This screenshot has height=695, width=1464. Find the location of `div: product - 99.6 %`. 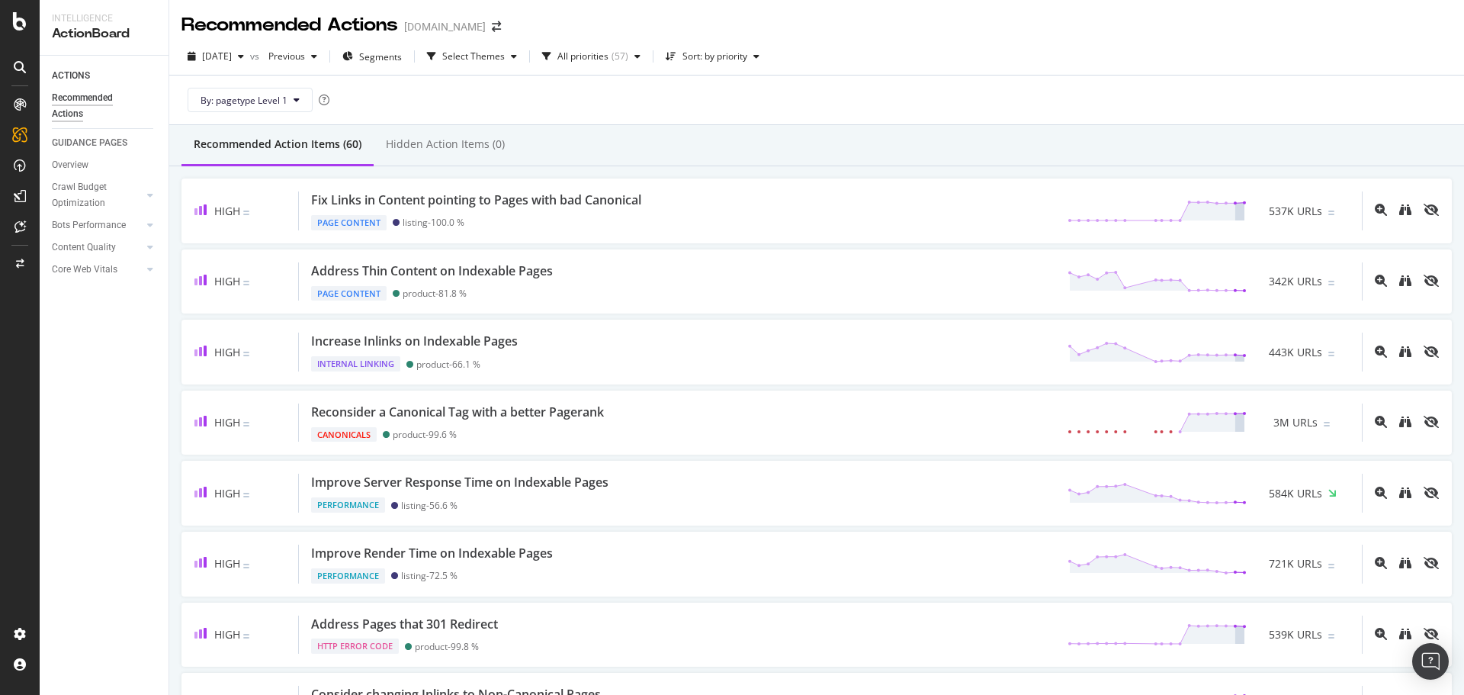

div: product - 99.6 % is located at coordinates (425, 434).